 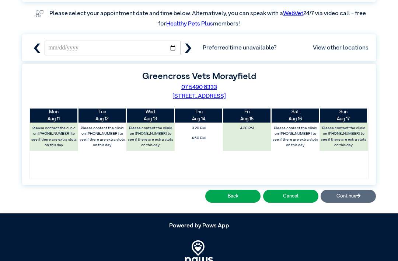 What do you see at coordinates (286, 48) in the screenshot?
I see `span: Preferred time unavailable?` at bounding box center [286, 48].